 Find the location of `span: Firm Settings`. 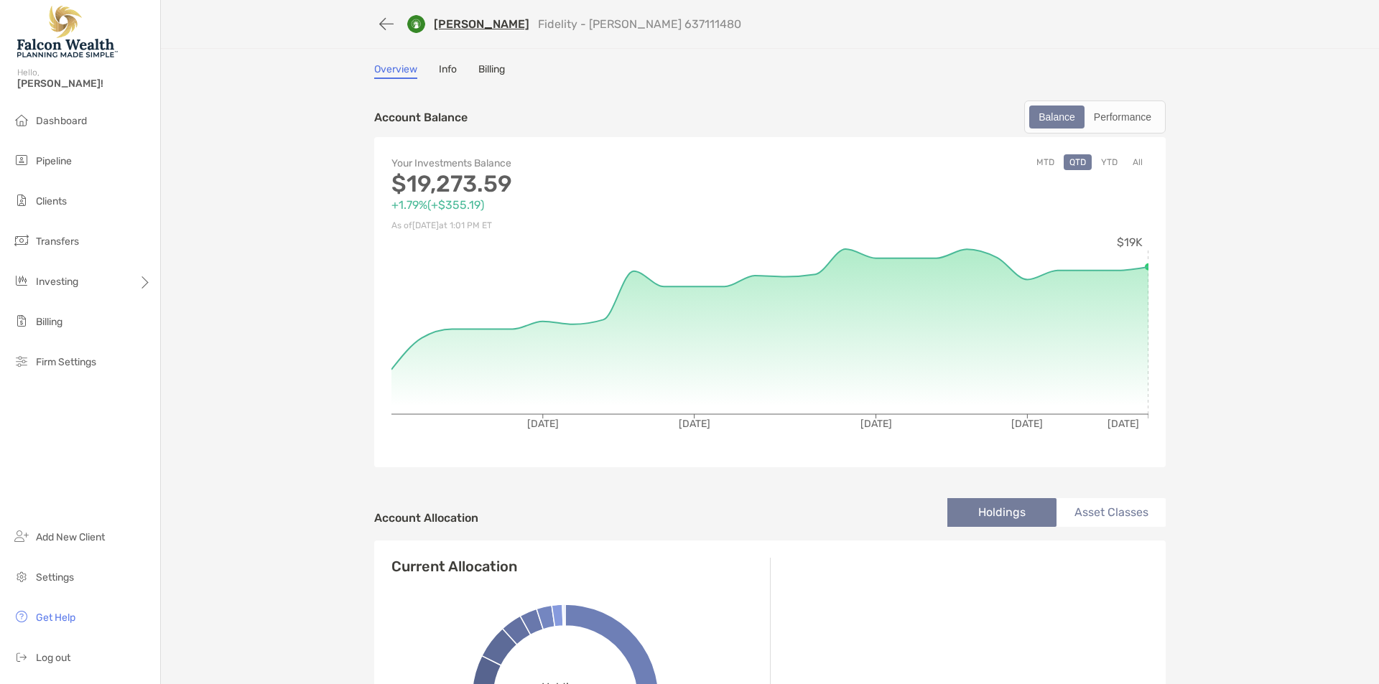

span: Firm Settings is located at coordinates (66, 362).